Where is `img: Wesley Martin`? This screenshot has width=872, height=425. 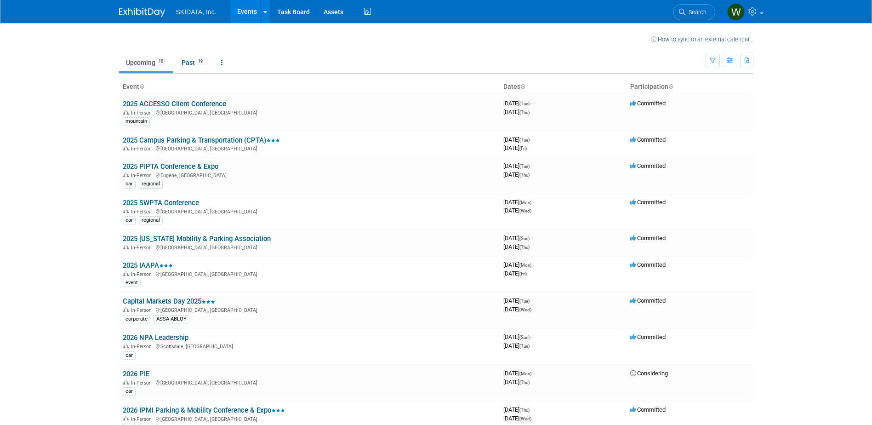 img: Wesley Martin is located at coordinates (736, 12).